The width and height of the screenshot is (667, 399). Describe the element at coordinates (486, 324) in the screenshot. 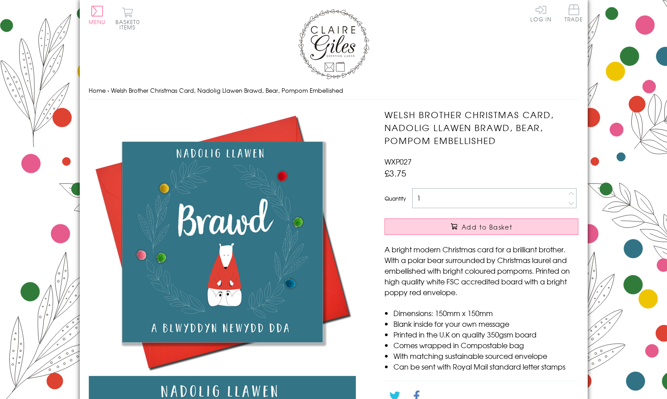

I see `li: Blank inside for your own message` at that location.